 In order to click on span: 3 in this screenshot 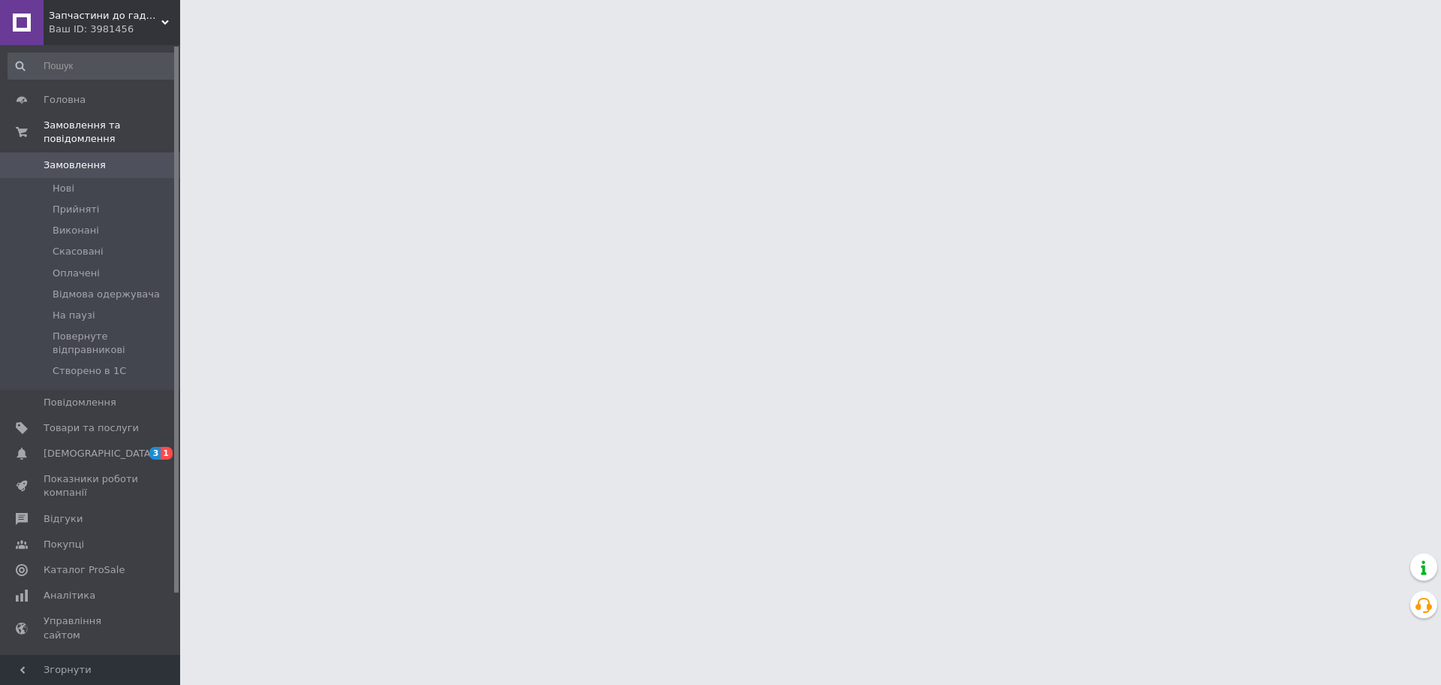, I will do `click(155, 453)`.